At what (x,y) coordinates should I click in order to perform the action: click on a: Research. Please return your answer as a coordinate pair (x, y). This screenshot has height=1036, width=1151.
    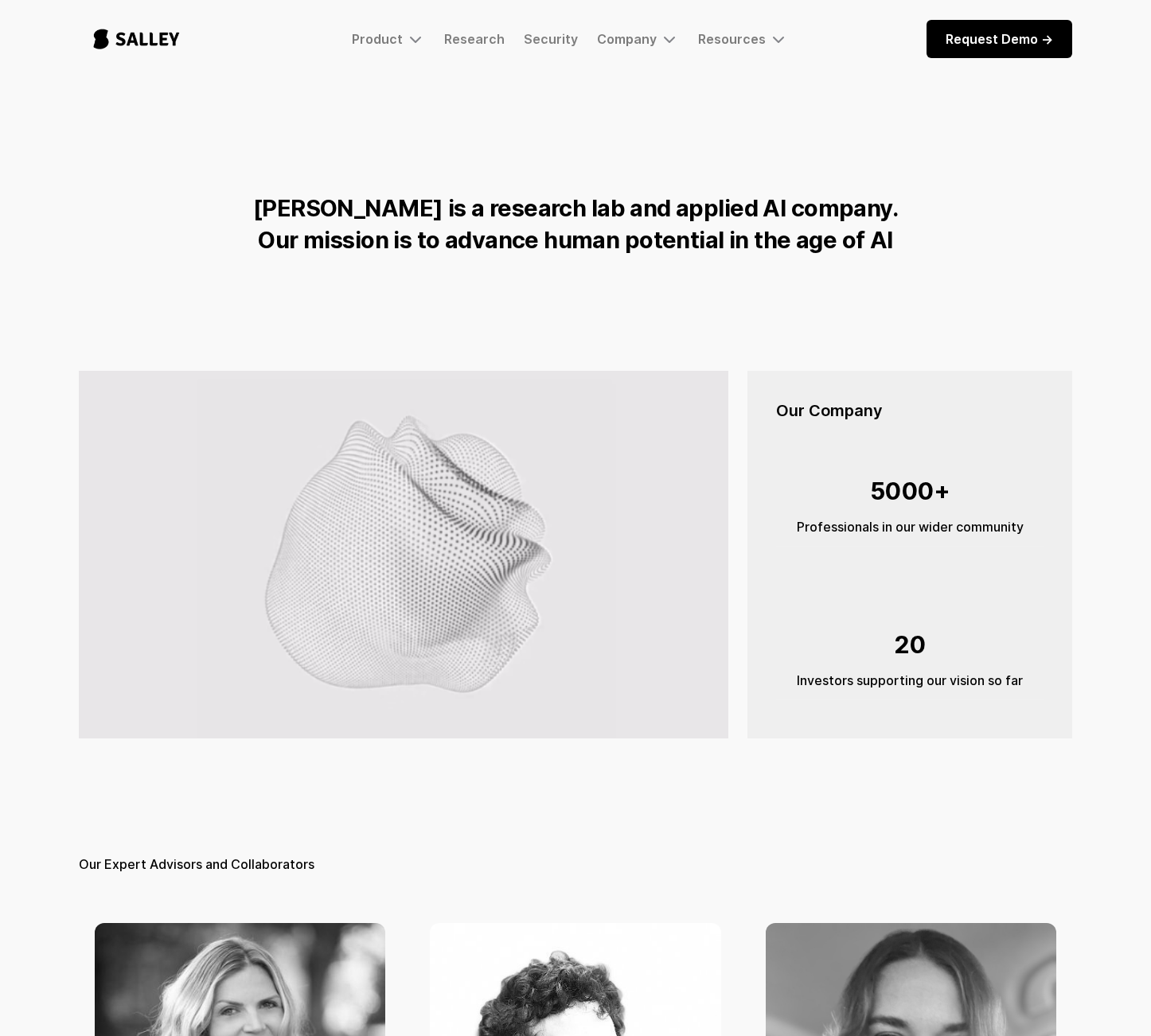
    Looking at the image, I should click on (475, 39).